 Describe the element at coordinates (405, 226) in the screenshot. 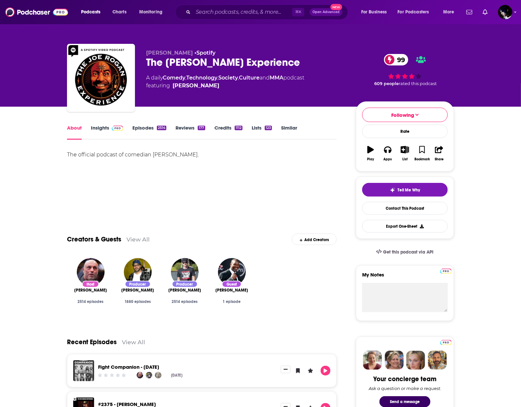

I see `button: Export One-Sheet` at that location.